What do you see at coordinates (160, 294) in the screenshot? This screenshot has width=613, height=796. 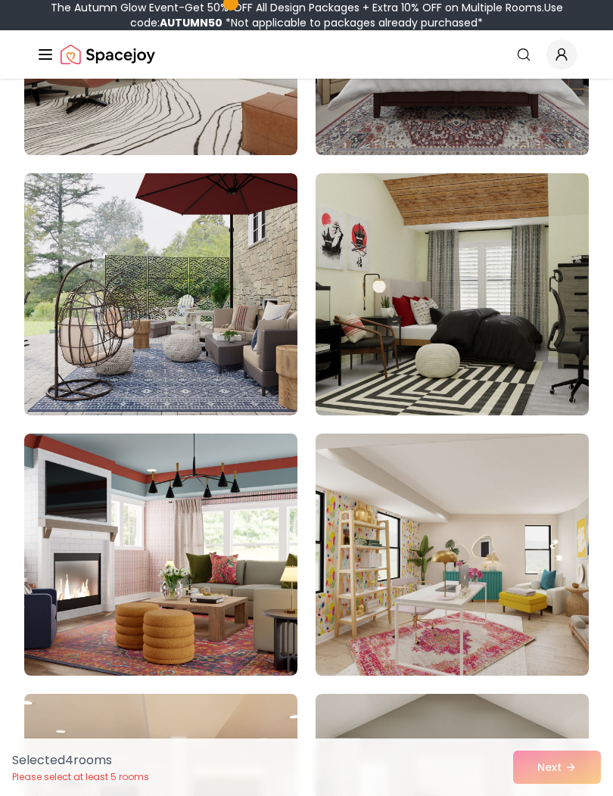 I see `img: Room room-39` at bounding box center [160, 294].